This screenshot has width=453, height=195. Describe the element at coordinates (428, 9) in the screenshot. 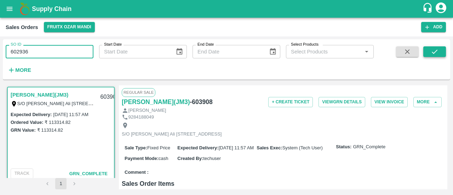

I see `div: customer-support` at that location.